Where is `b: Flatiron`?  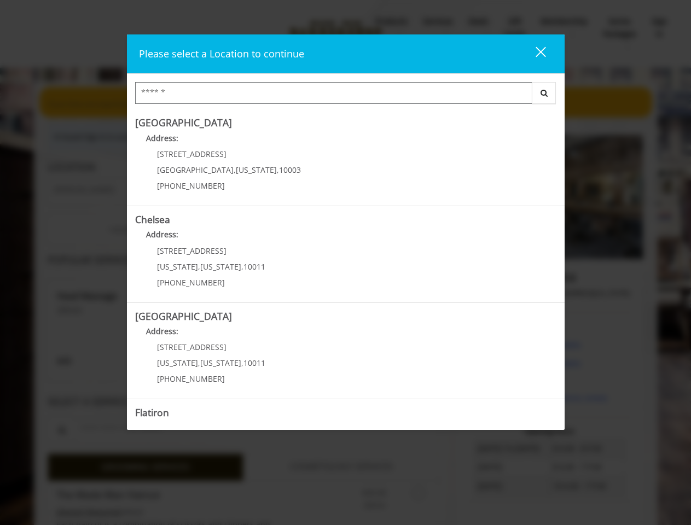
b: Flatiron is located at coordinates (152, 412).